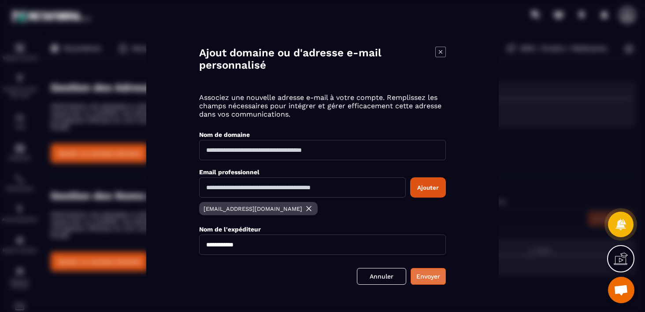 The width and height of the screenshot is (645, 312). I want to click on label: Email professionnel, so click(229, 172).